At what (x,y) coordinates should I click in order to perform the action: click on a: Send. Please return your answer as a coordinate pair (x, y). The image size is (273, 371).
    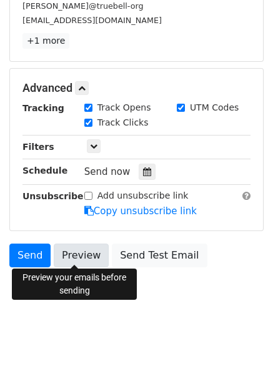
    Looking at the image, I should click on (30, 256).